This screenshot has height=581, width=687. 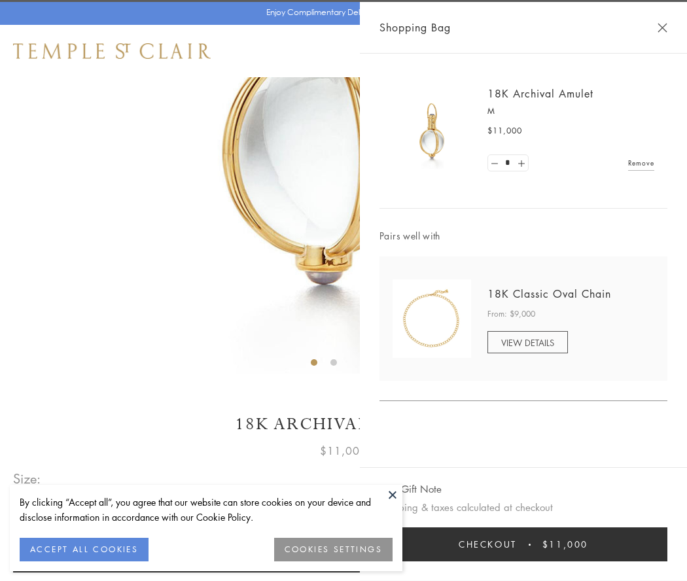 What do you see at coordinates (524, 236) in the screenshot?
I see `span: Pairs well with` at bounding box center [524, 236].